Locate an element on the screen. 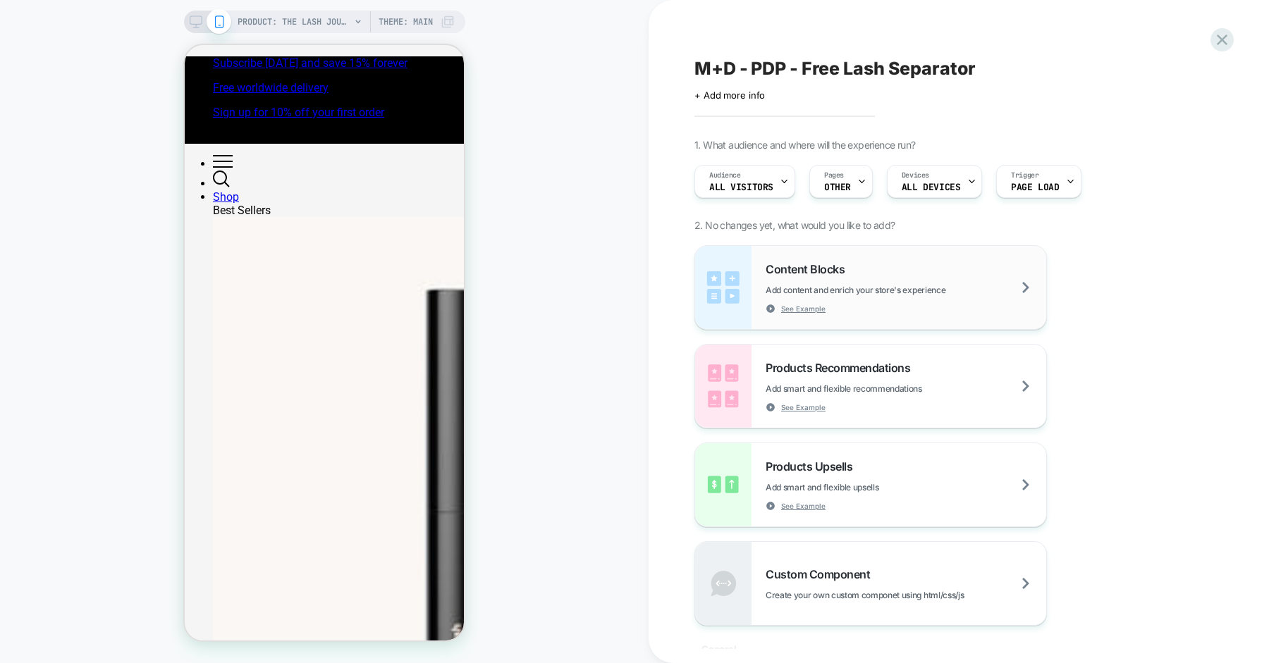 This screenshot has height=663, width=1269. span: 2. No changes yet, what would you like to add? is located at coordinates (794, 225).